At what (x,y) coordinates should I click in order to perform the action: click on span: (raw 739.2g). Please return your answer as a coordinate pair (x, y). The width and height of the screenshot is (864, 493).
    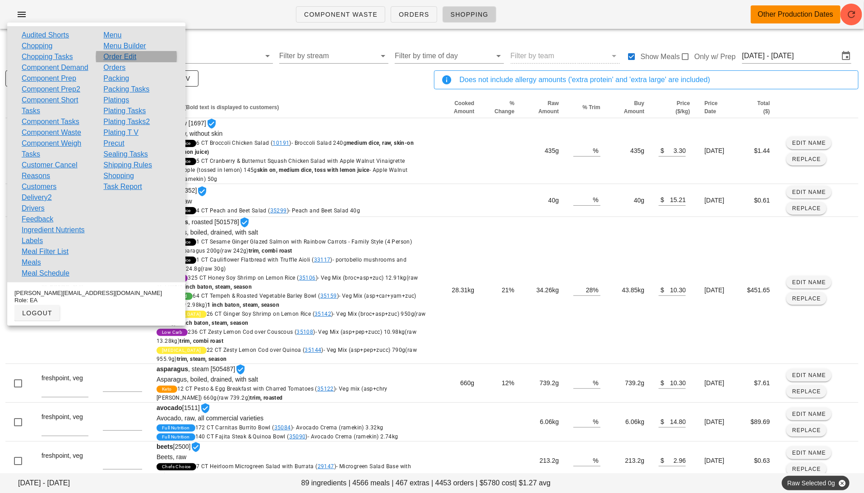
    Looking at the image, I should click on (234, 398).